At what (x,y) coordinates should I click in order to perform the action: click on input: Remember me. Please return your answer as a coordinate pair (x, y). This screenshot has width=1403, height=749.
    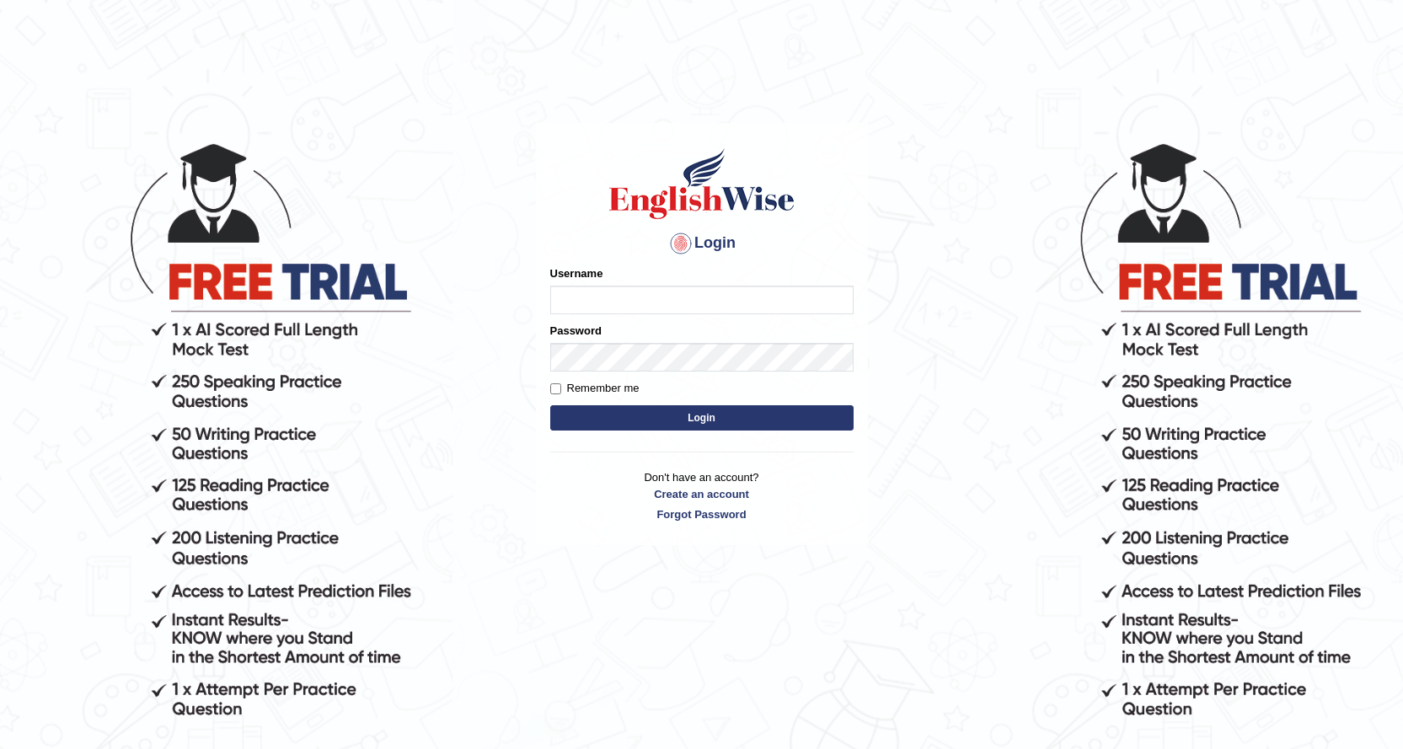
    Looking at the image, I should click on (555, 389).